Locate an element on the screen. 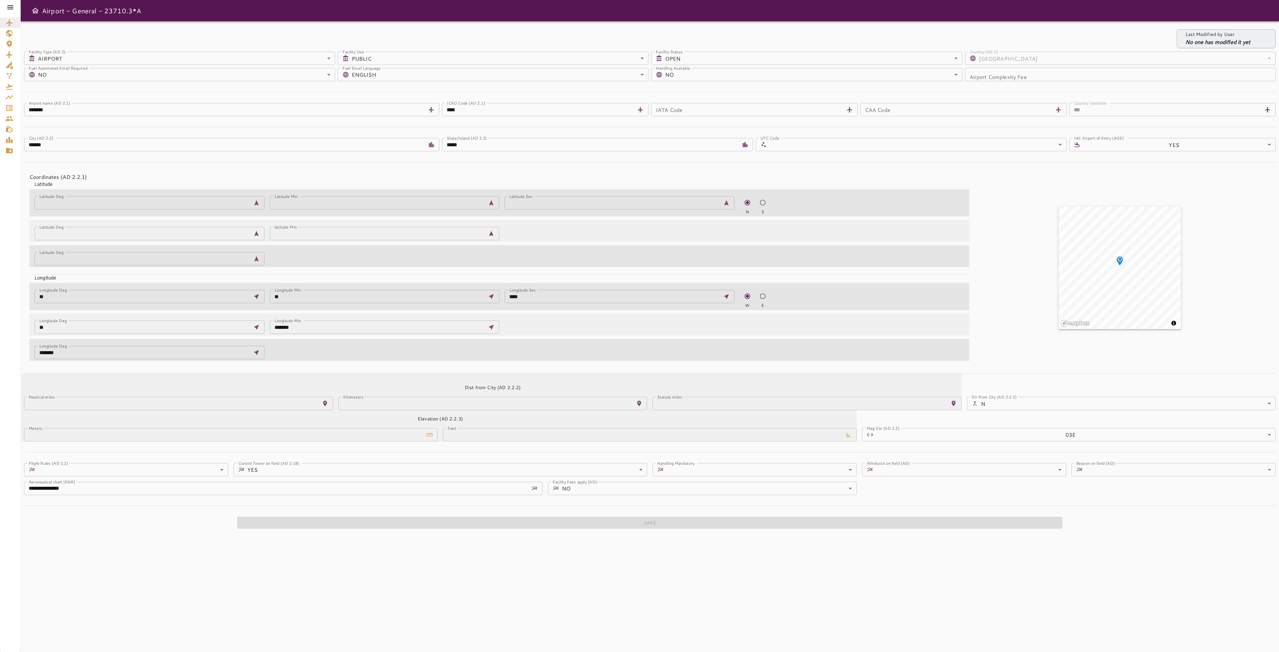 Image resolution: width=1279 pixels, height=652 pixels. span: E is located at coordinates (763, 305).